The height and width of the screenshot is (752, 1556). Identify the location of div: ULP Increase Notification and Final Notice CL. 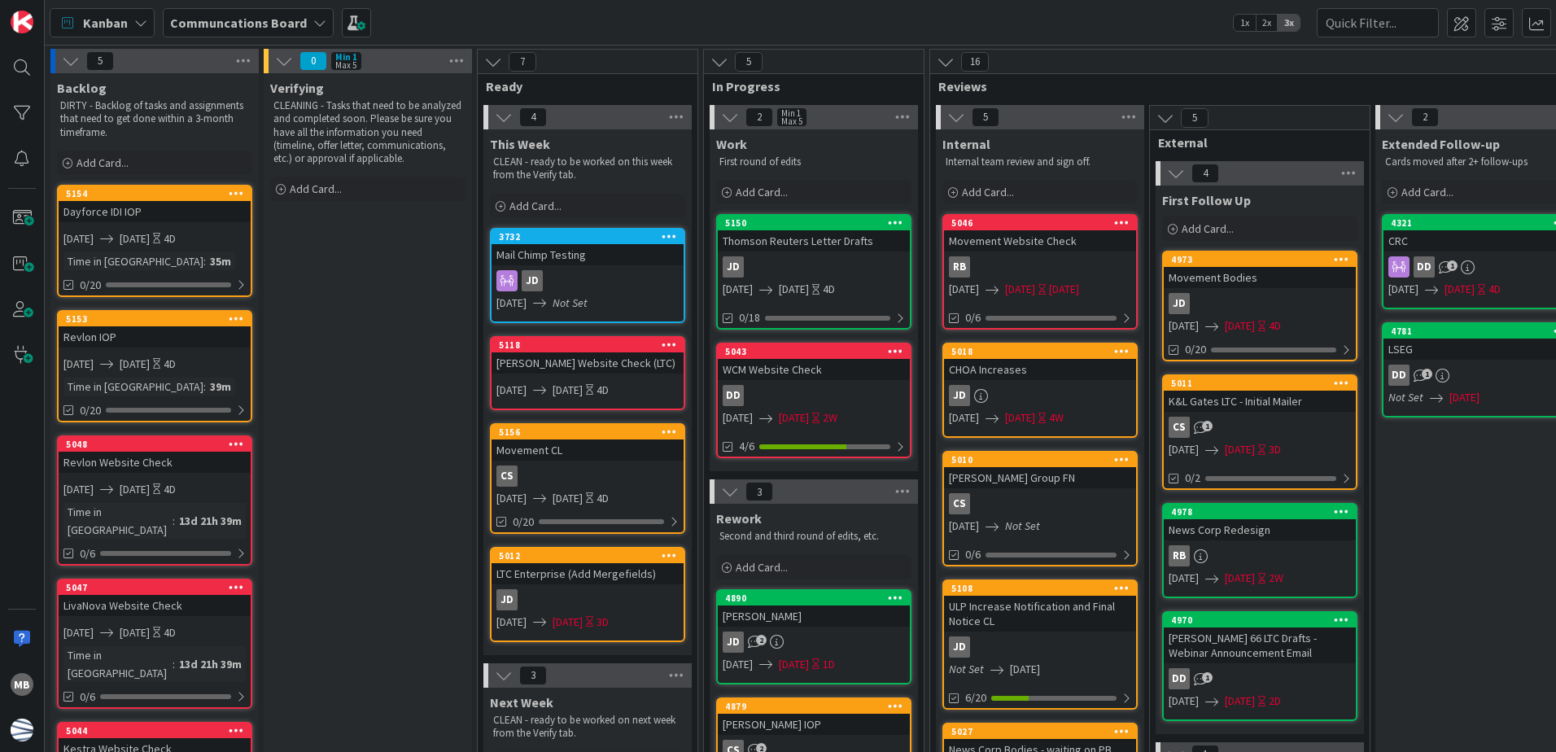
(1040, 614).